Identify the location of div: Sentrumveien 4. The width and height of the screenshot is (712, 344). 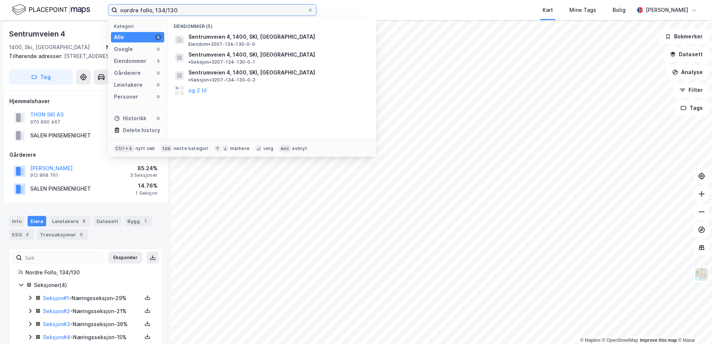
(38, 34).